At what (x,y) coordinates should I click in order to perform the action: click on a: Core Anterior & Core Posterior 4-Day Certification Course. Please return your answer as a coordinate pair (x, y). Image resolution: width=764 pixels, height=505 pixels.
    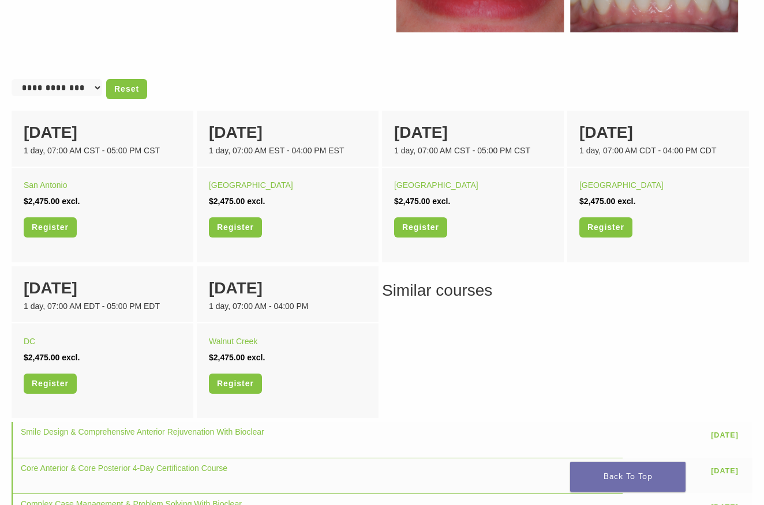
    Looking at the image, I should click on (124, 468).